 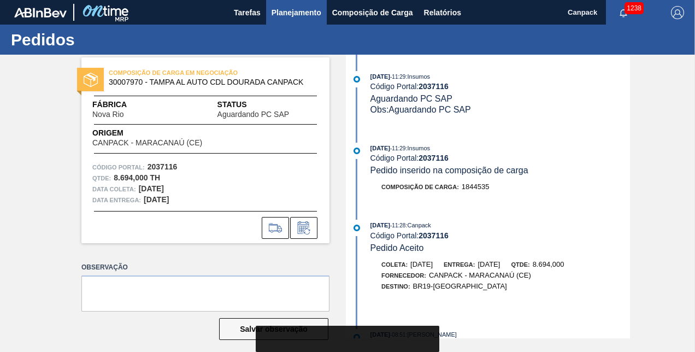 What do you see at coordinates (520, 264) in the screenshot?
I see `span: Qtde:` at bounding box center [520, 264].